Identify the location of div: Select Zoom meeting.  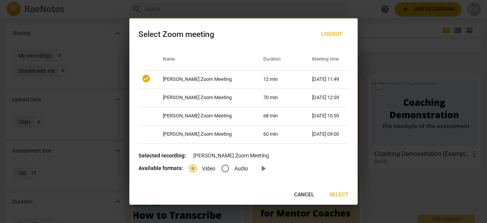
(176, 34).